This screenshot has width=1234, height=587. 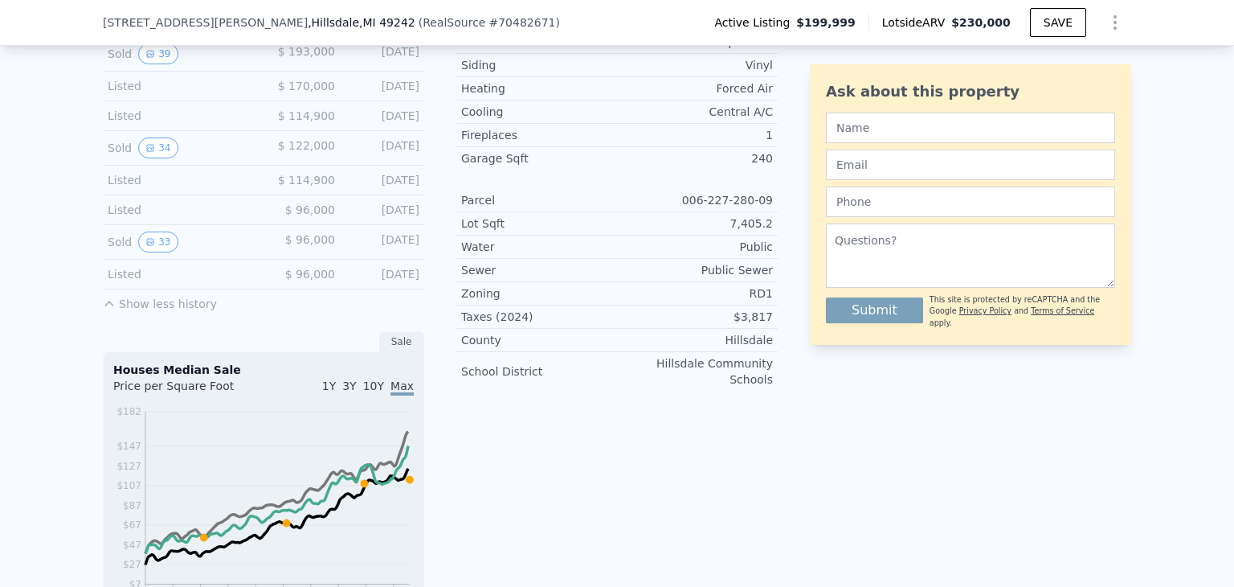 What do you see at coordinates (362, 23) in the screenshot?
I see `span: , Hillsdale` at bounding box center [362, 23].